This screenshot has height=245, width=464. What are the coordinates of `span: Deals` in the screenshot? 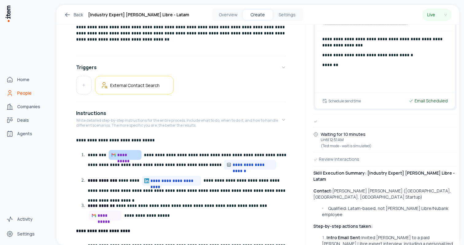 It's located at (23, 120).